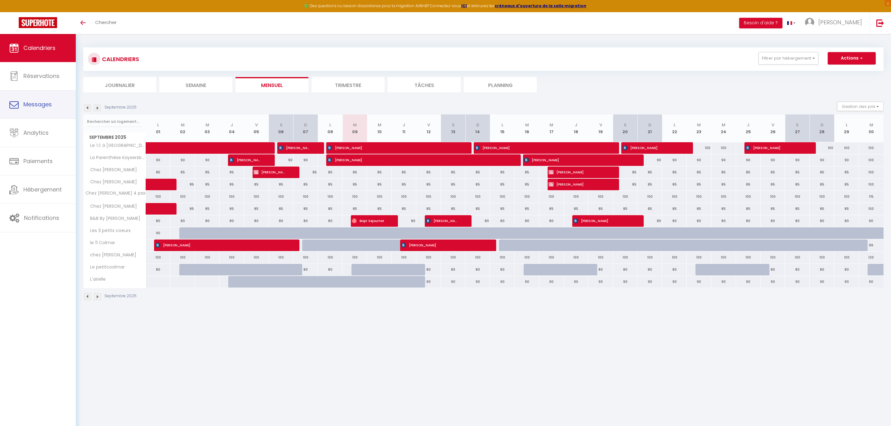 The height and width of the screenshot is (426, 891). What do you see at coordinates (464, 6) in the screenshot?
I see `strong: ICI` at bounding box center [464, 6].